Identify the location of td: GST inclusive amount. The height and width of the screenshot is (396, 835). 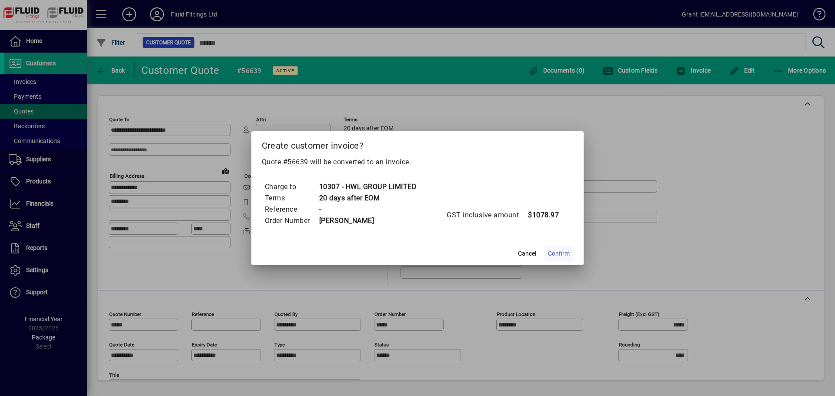
(487, 215).